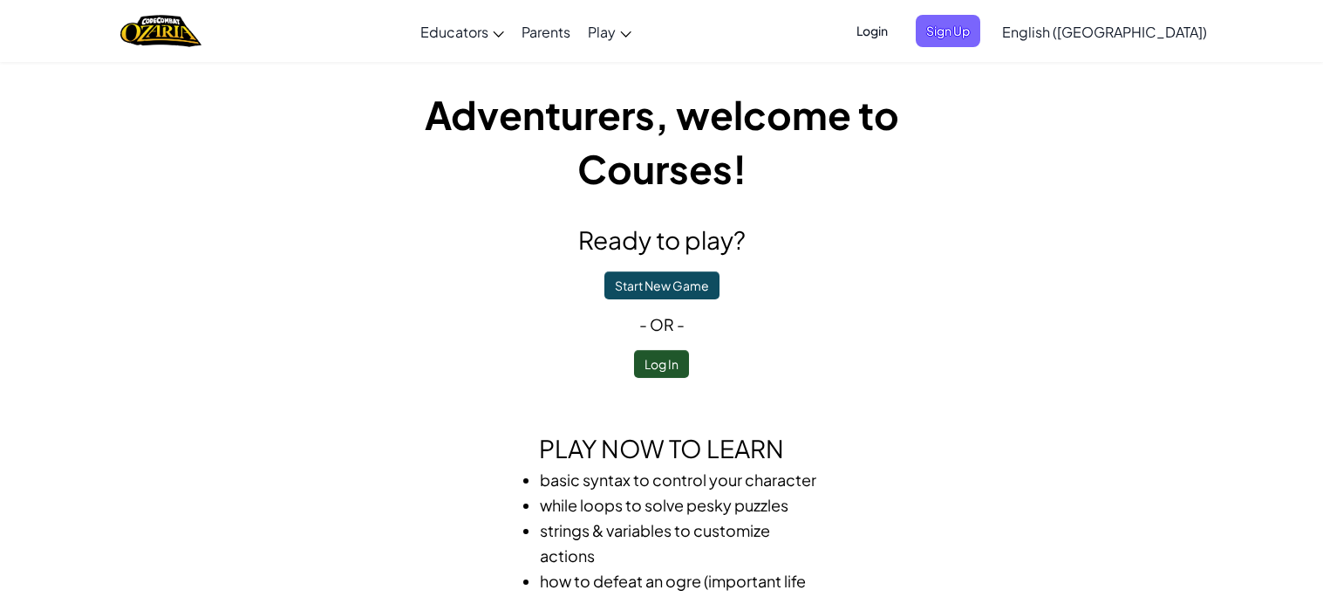  I want to click on span: Educators, so click(454, 31).